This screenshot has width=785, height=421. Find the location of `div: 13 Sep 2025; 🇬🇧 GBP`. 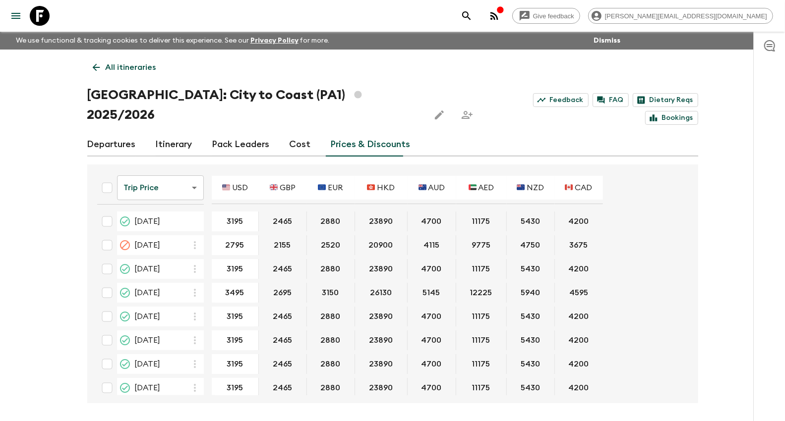

div: 13 Sep 2025; 🇬🇧 GBP is located at coordinates (283, 222).